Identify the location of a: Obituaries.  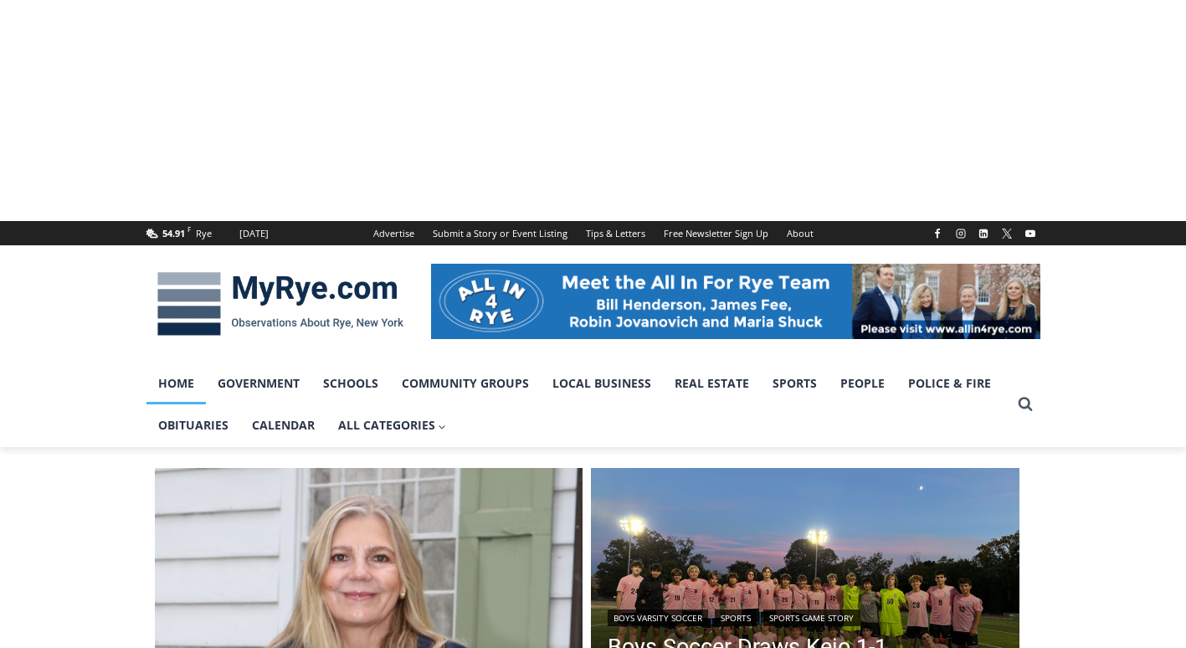
(193, 425).